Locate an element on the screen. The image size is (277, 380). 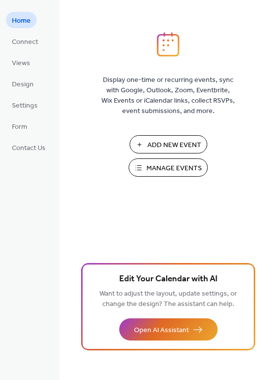
span: Contact Us is located at coordinates (29, 148).